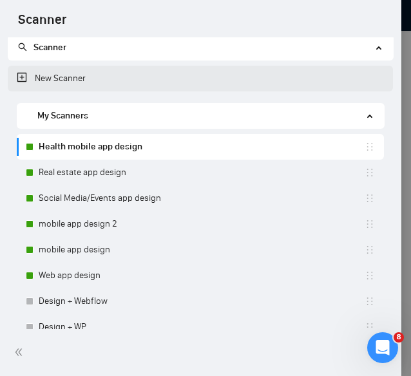 The image size is (411, 376). What do you see at coordinates (23, 47) in the screenshot?
I see `span: search` at bounding box center [23, 47].